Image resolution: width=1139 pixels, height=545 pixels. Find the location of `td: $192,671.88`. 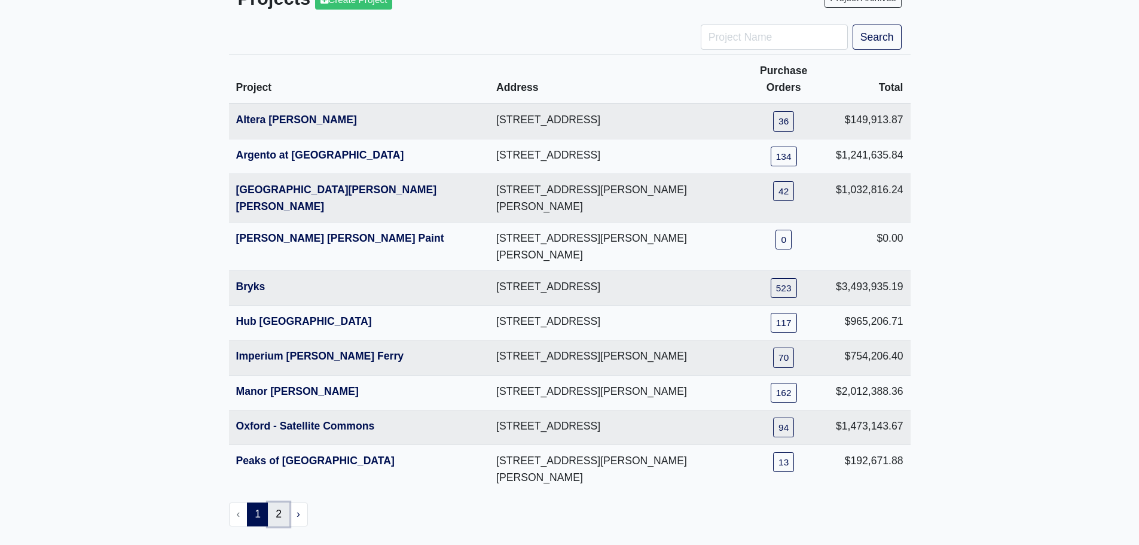

td: $192,671.88 is located at coordinates (870, 468).